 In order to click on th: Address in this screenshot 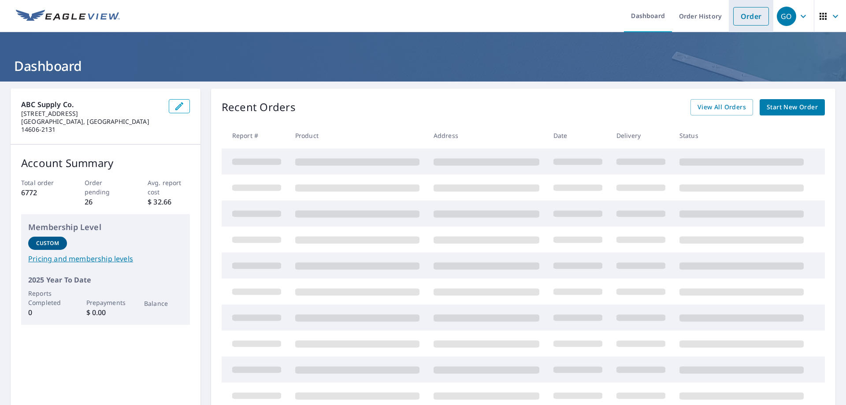, I will do `click(486, 135)`.